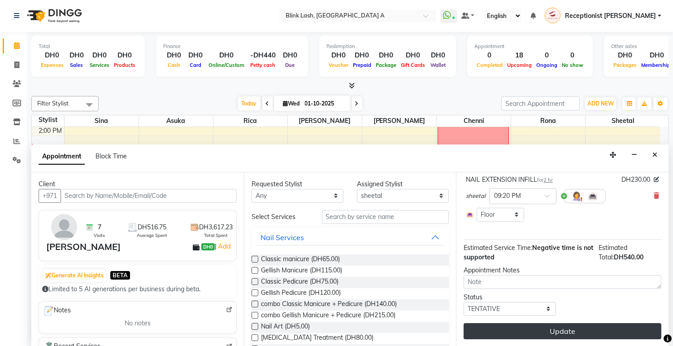 The height and width of the screenshot is (346, 673). I want to click on span: combo Classic Manicure + Pedicure (DH140.00), so click(329, 304).